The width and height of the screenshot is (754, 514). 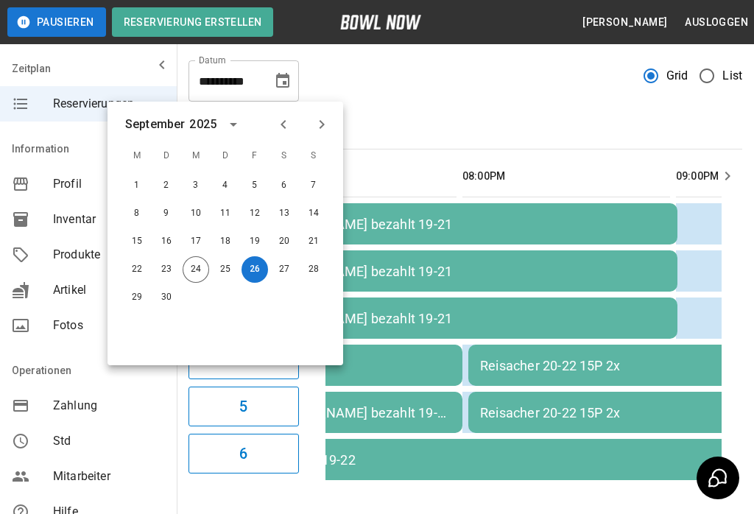 I want to click on button: 18. Sep. 2025, so click(x=225, y=242).